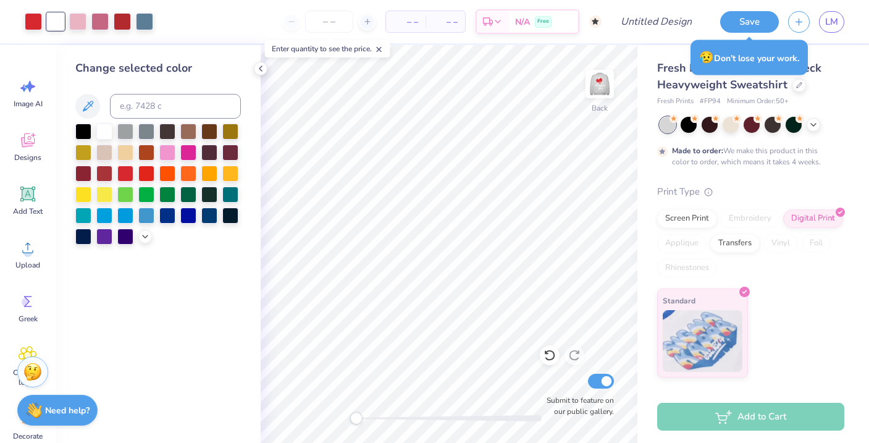  I want to click on label: Submit to feature on our public gallery., so click(577, 406).